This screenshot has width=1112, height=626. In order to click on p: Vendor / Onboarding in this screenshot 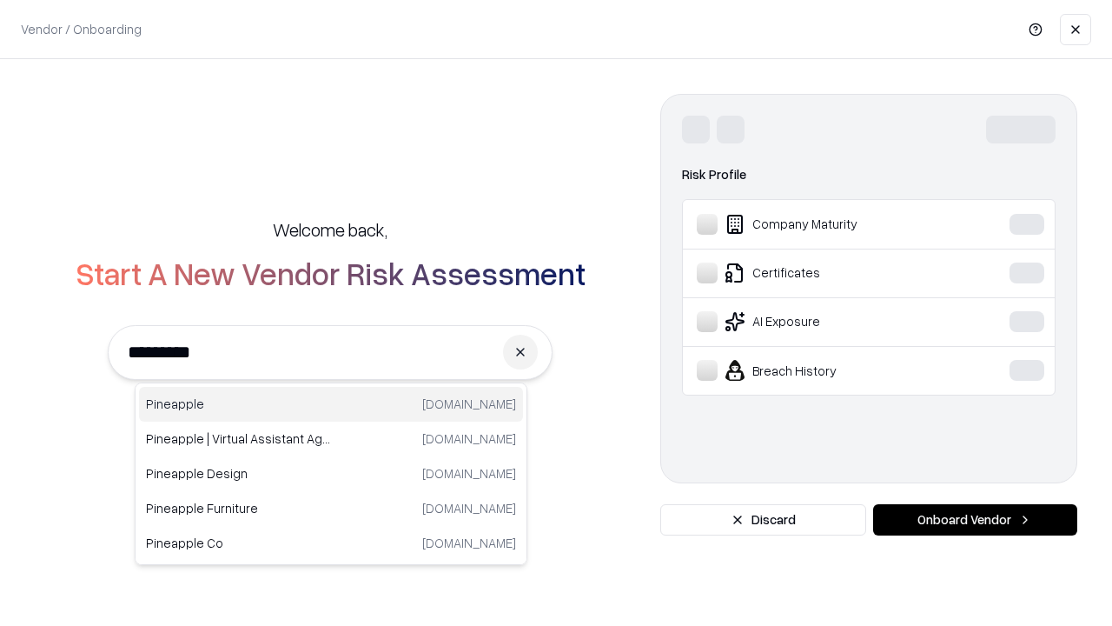, I will do `click(81, 29)`.